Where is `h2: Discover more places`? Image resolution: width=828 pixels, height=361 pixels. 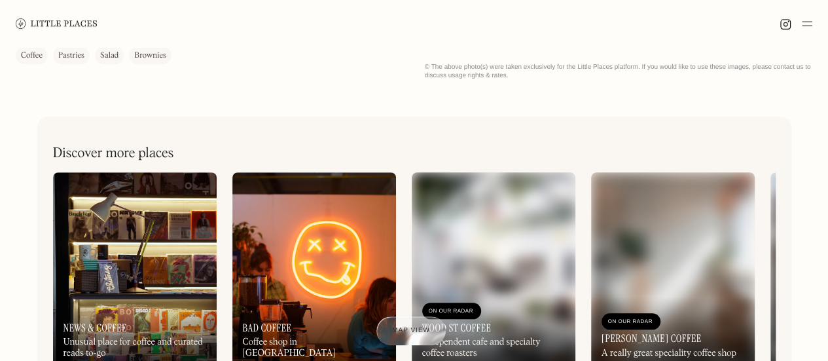 h2: Discover more places is located at coordinates (113, 153).